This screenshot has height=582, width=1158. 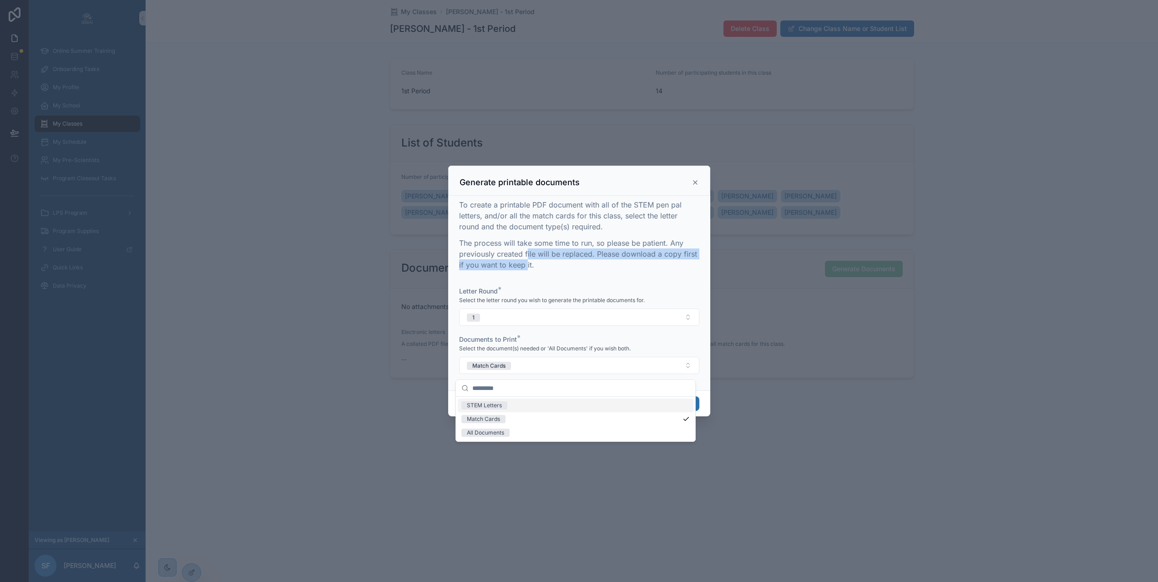 What do you see at coordinates (545, 349) in the screenshot?
I see `span: Select the document(s) needed or 'All Documents' if you wish both.` at bounding box center [545, 349].